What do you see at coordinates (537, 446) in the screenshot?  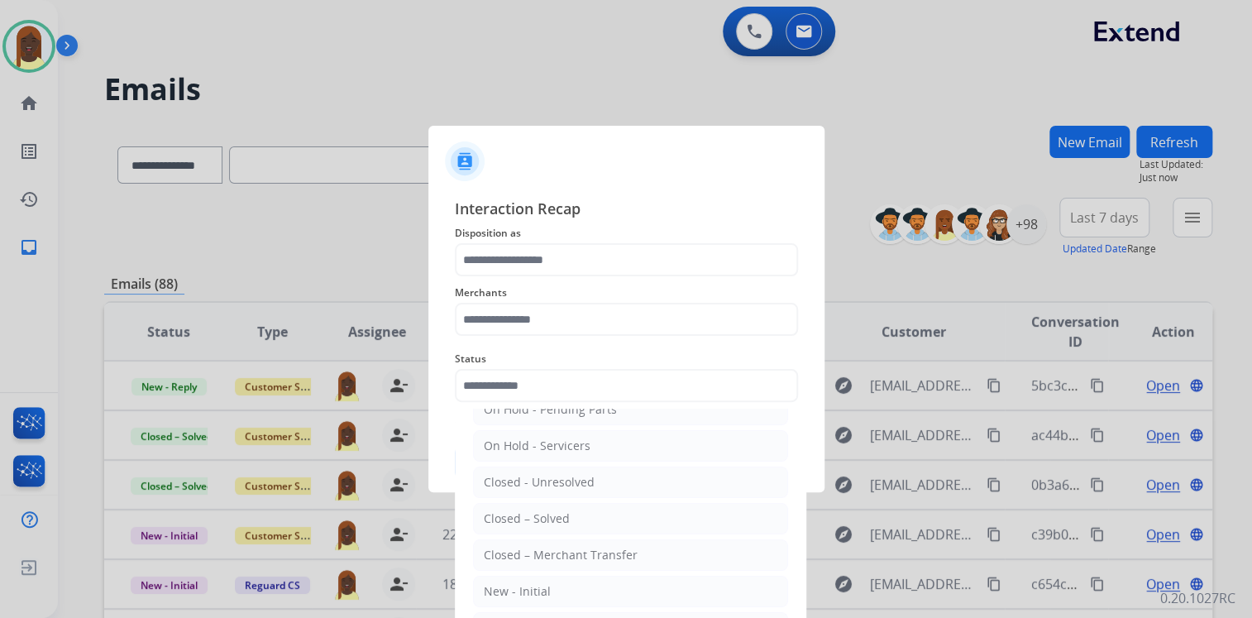 I see `div: On Hold - Servicers` at bounding box center [537, 446].